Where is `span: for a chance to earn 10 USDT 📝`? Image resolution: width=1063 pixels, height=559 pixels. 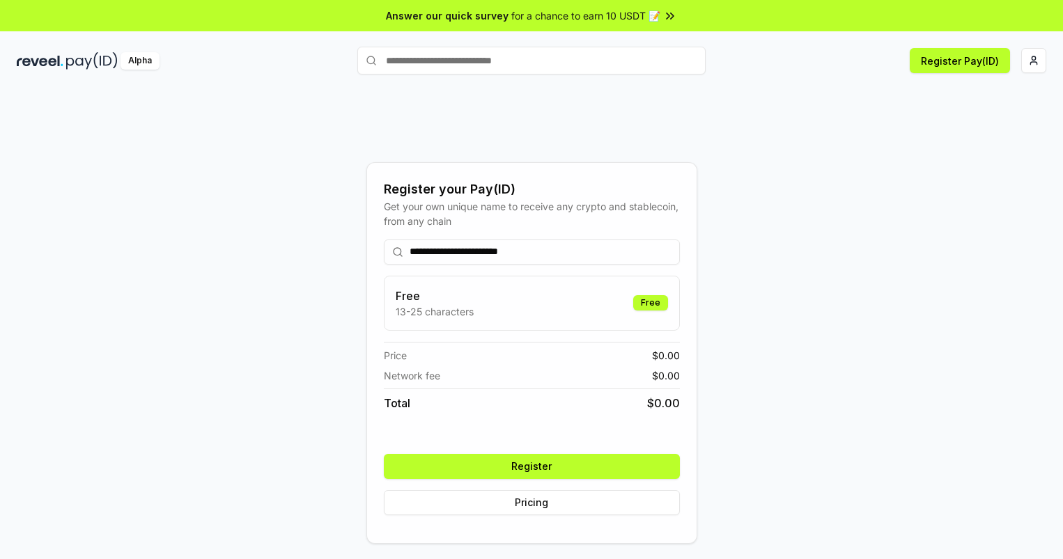 span: for a chance to earn 10 USDT 📝 is located at coordinates (586, 15).